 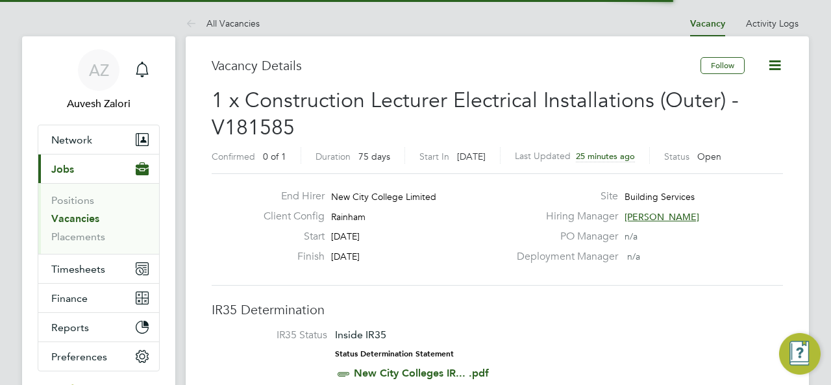 I want to click on label: Deployment Manager, so click(x=563, y=256).